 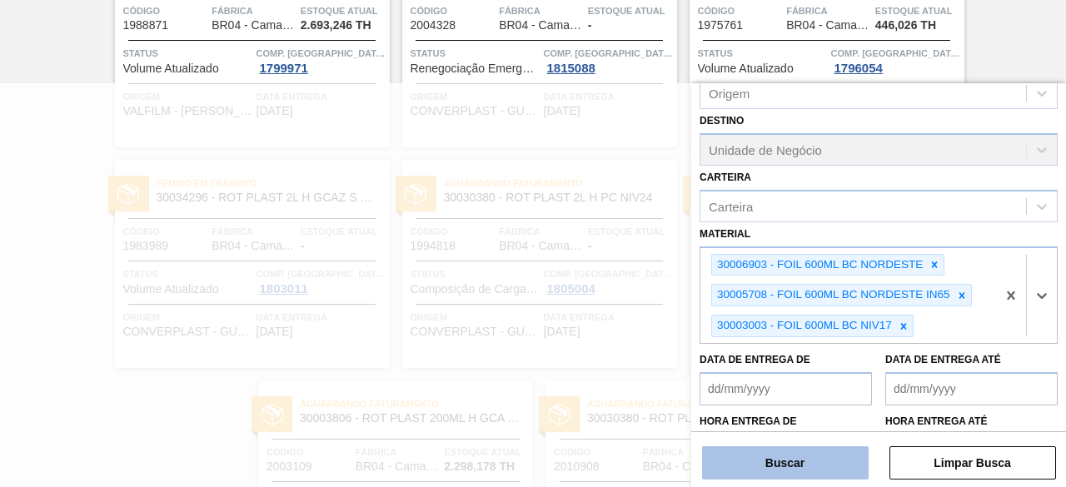 I want to click on span: 2.693,246 TH, so click(x=336, y=25).